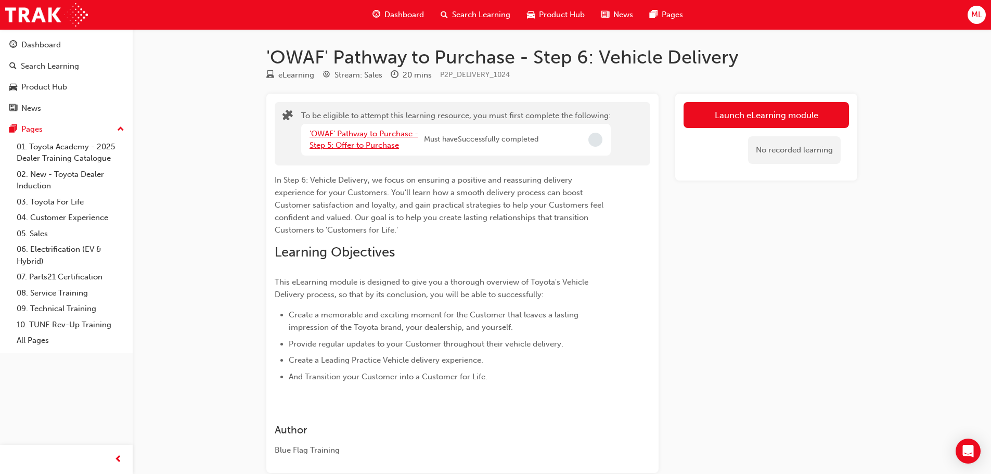 The height and width of the screenshot is (474, 991). I want to click on span: And Transition your Customer into a Customer for Life., so click(388, 376).